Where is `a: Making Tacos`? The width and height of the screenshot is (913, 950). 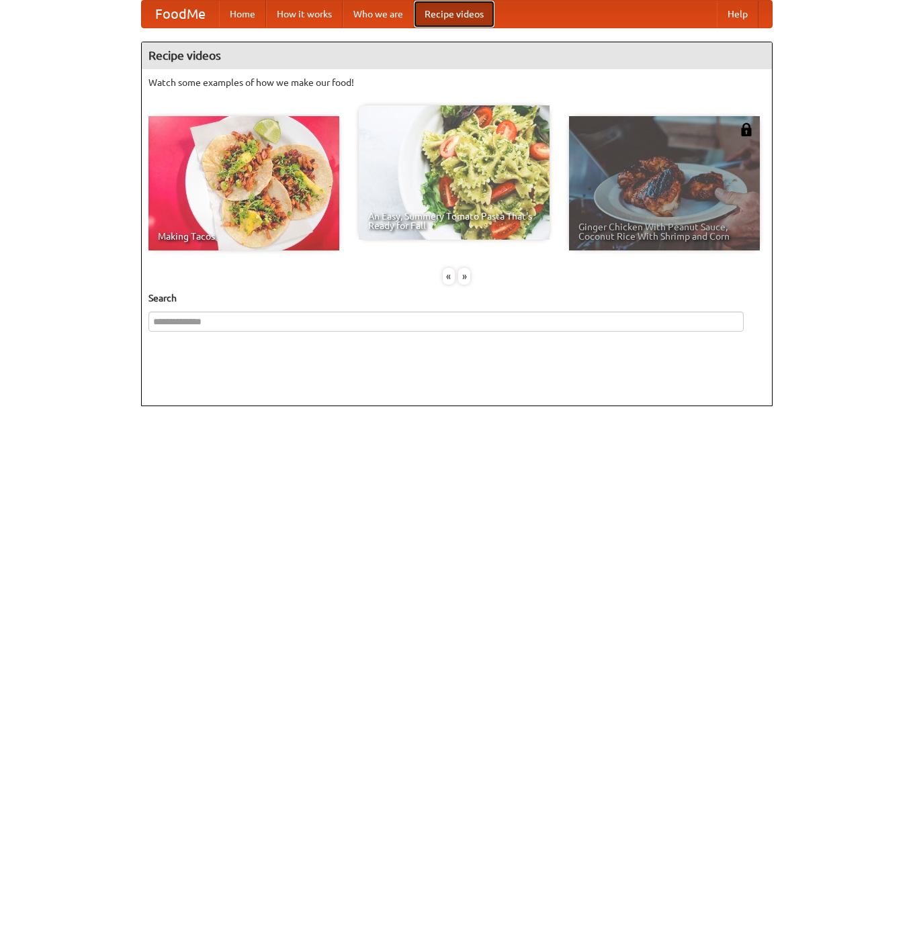 a: Making Tacos is located at coordinates (244, 183).